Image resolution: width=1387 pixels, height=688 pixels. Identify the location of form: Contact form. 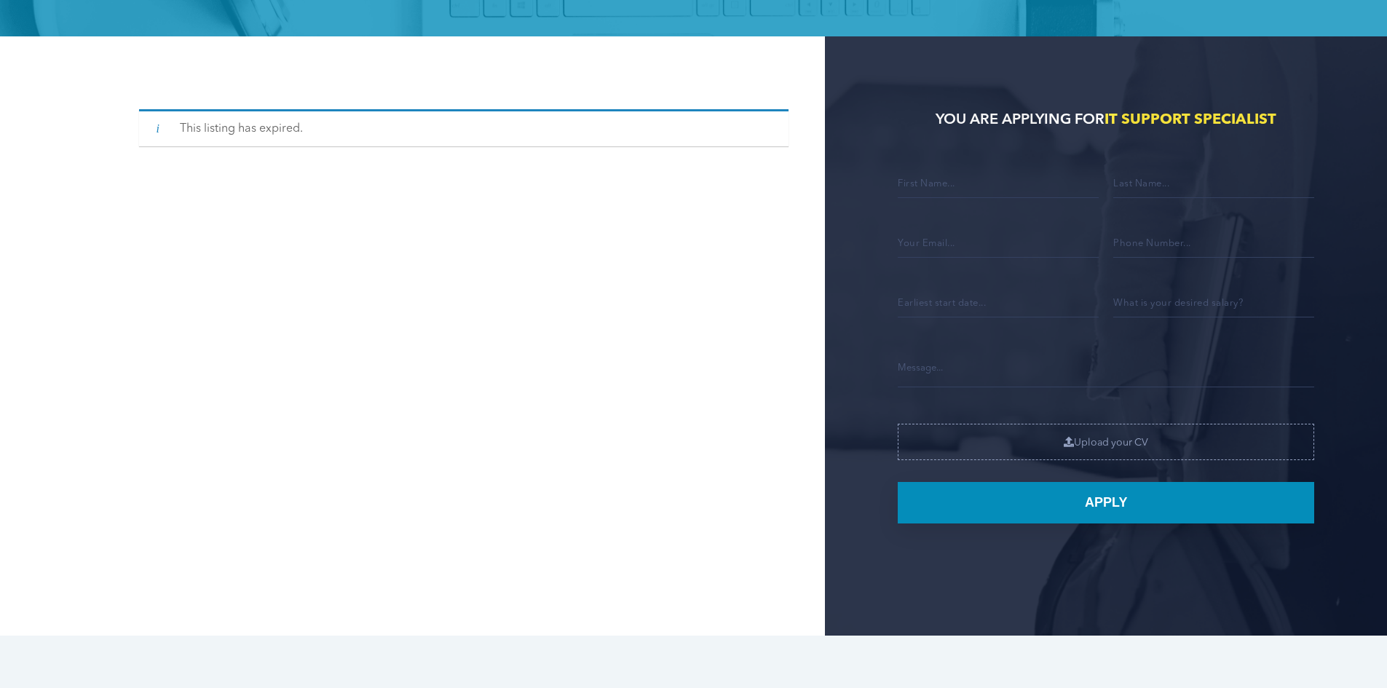
(1106, 354).